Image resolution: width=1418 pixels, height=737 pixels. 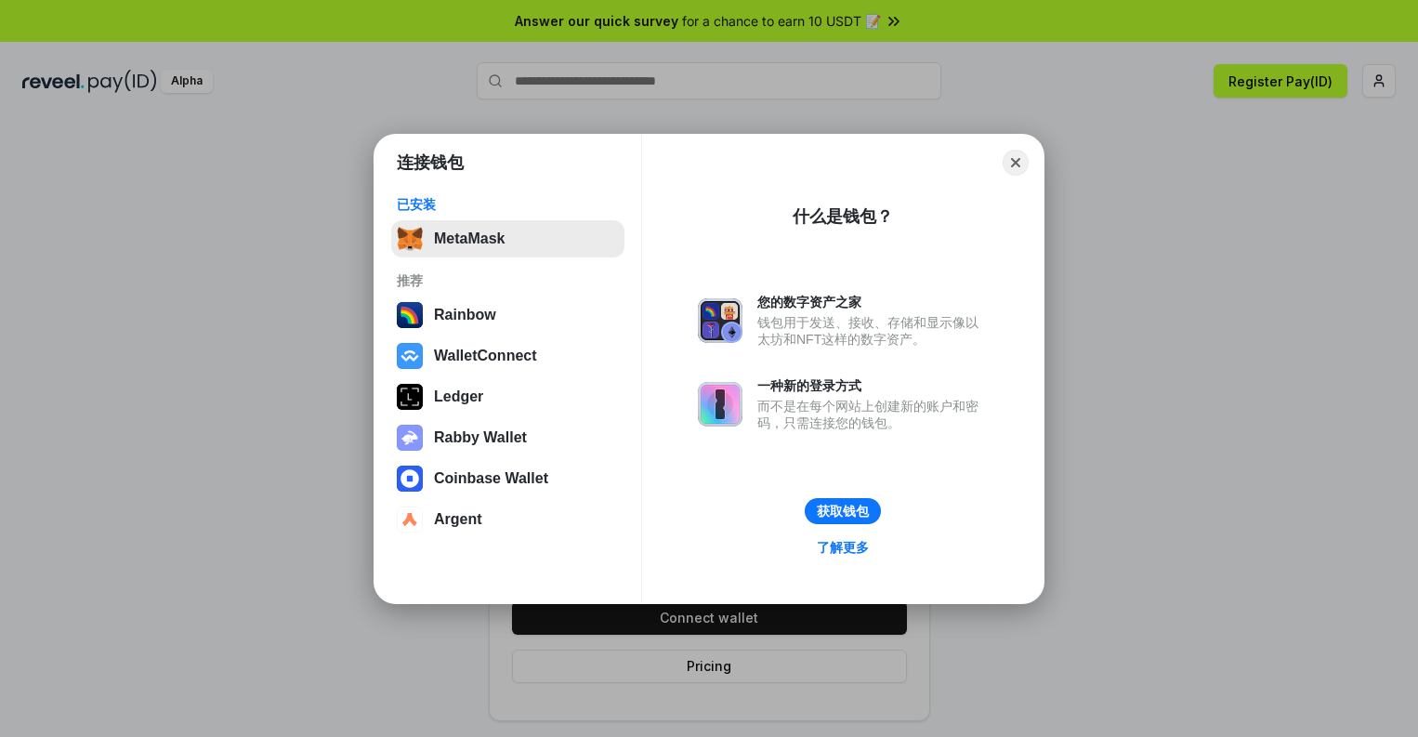 I want to click on button: 获取钱包, so click(x=843, y=511).